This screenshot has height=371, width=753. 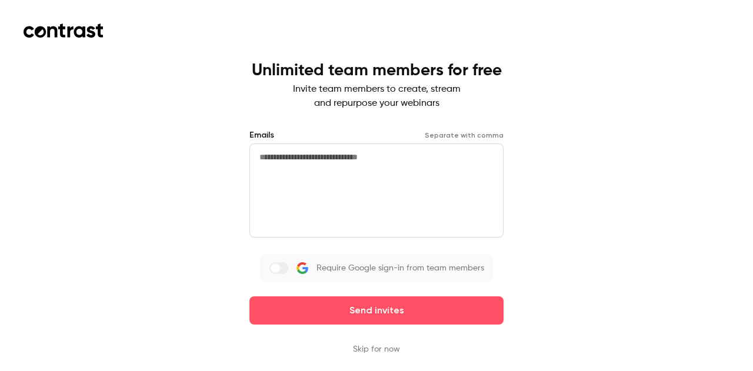 What do you see at coordinates (377, 71) in the screenshot?
I see `h1: Unlimited team members for free` at bounding box center [377, 71].